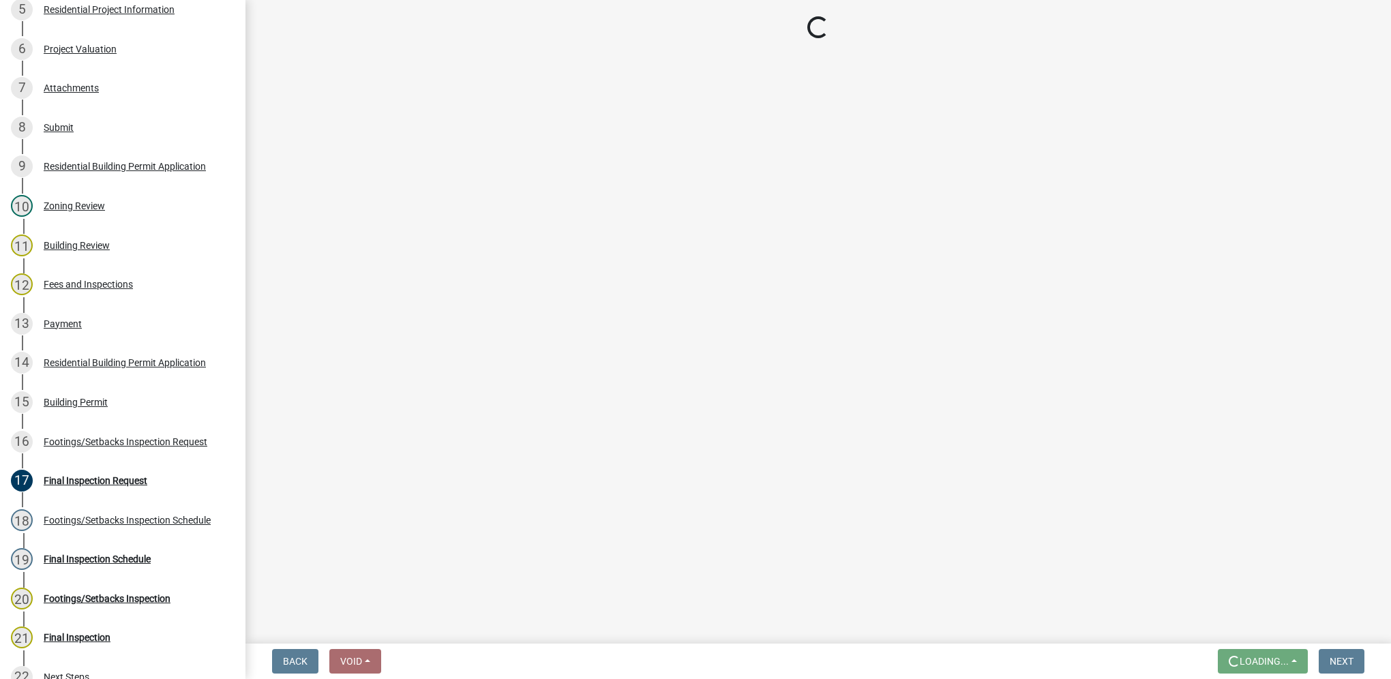 The width and height of the screenshot is (1391, 679). I want to click on div: Residential Project Information, so click(109, 10).